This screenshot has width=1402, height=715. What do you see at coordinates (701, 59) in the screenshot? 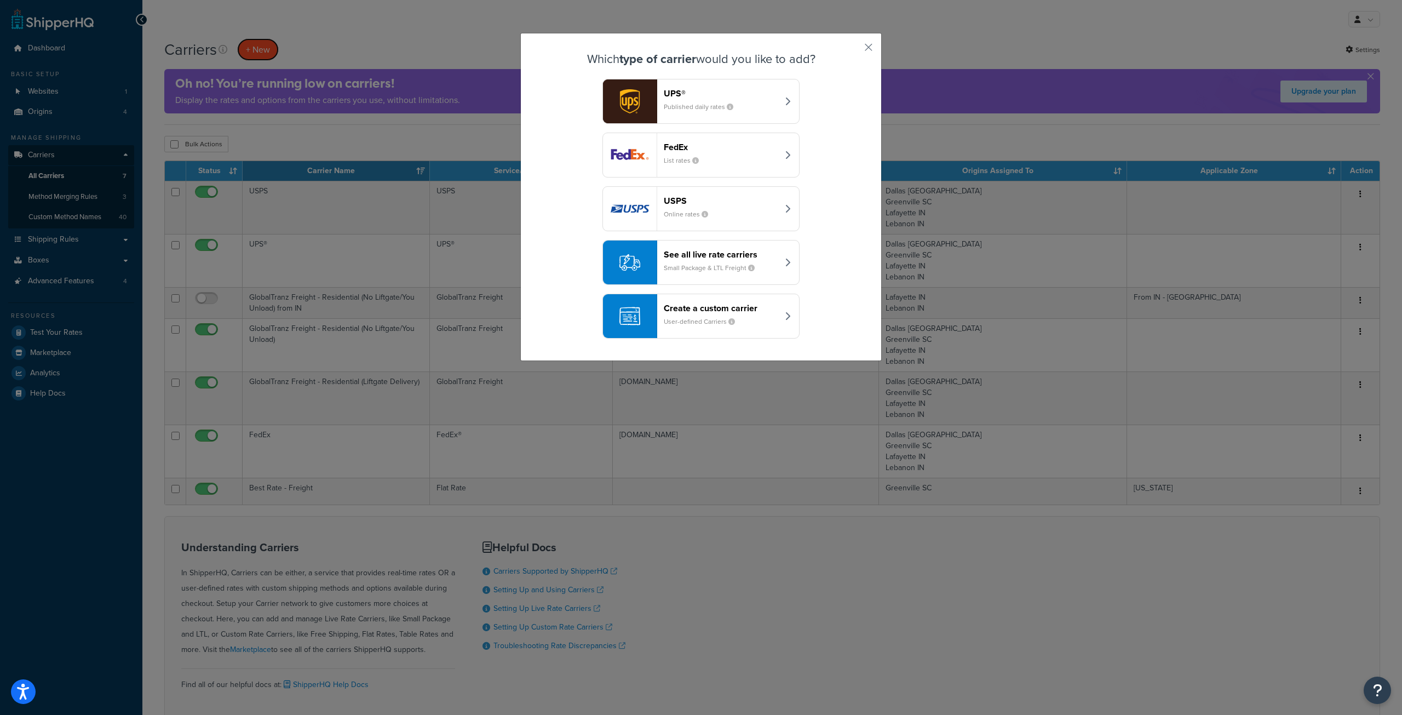
I see `h3: Which would you like to add?` at bounding box center [701, 59].